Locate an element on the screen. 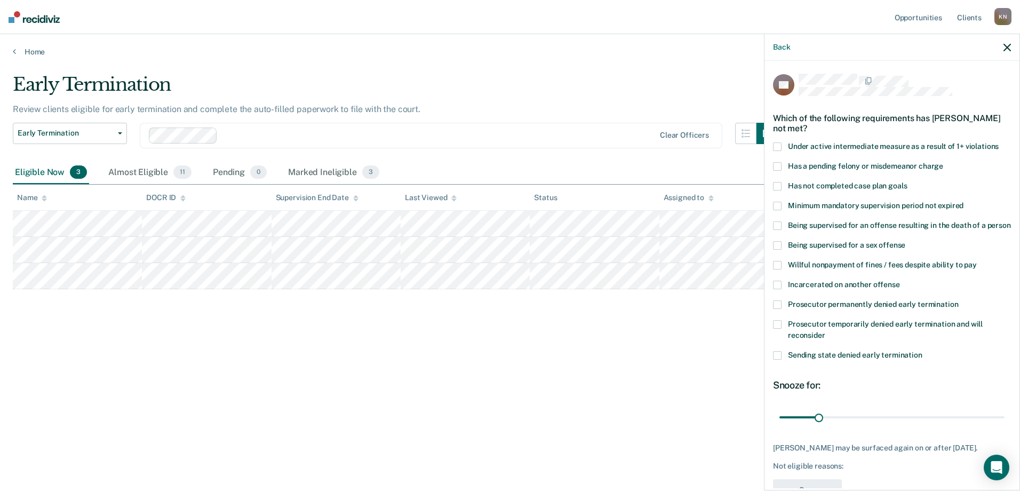 This screenshot has width=1020, height=491. div: Marked Ineligible is located at coordinates (333, 173).